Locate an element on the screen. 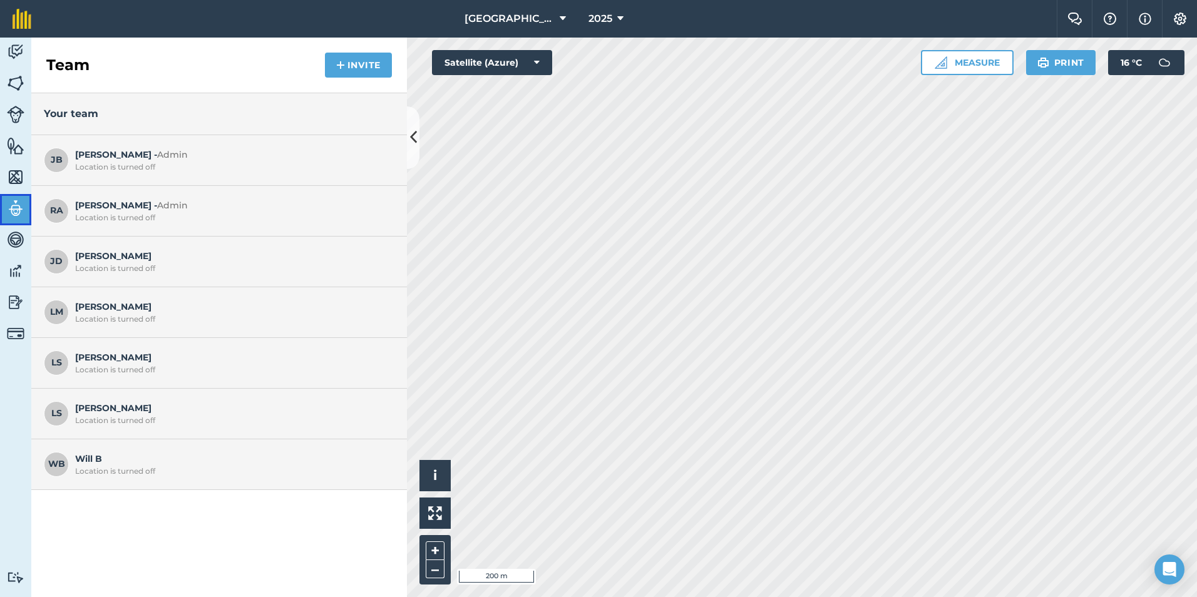 This screenshot has height=597, width=1197. span: WB is located at coordinates (56, 464).